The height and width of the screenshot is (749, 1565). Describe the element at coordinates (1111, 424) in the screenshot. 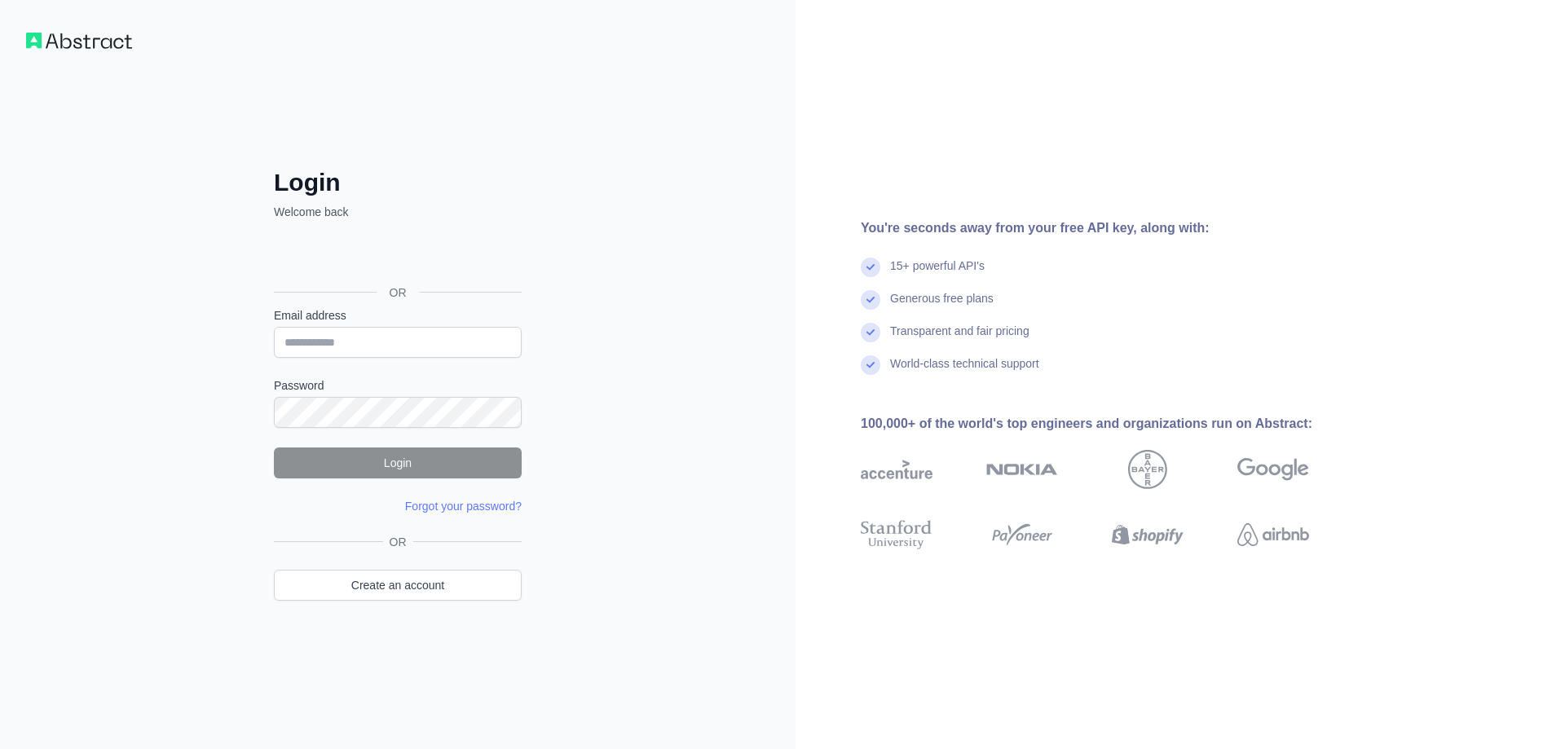

I see `div: 100,000+ of the world's top engineers and organizations run on Abstract:` at that location.